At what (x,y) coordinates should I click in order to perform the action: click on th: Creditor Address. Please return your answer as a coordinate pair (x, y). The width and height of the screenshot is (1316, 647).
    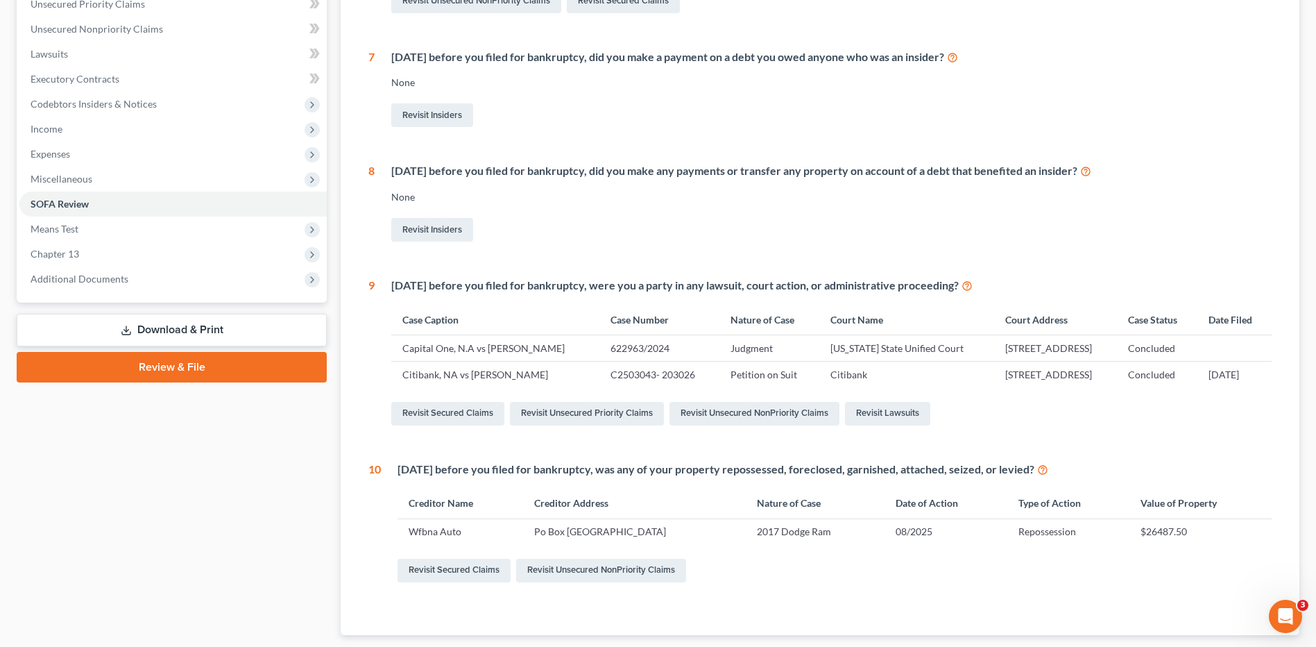
    Looking at the image, I should click on (634, 503).